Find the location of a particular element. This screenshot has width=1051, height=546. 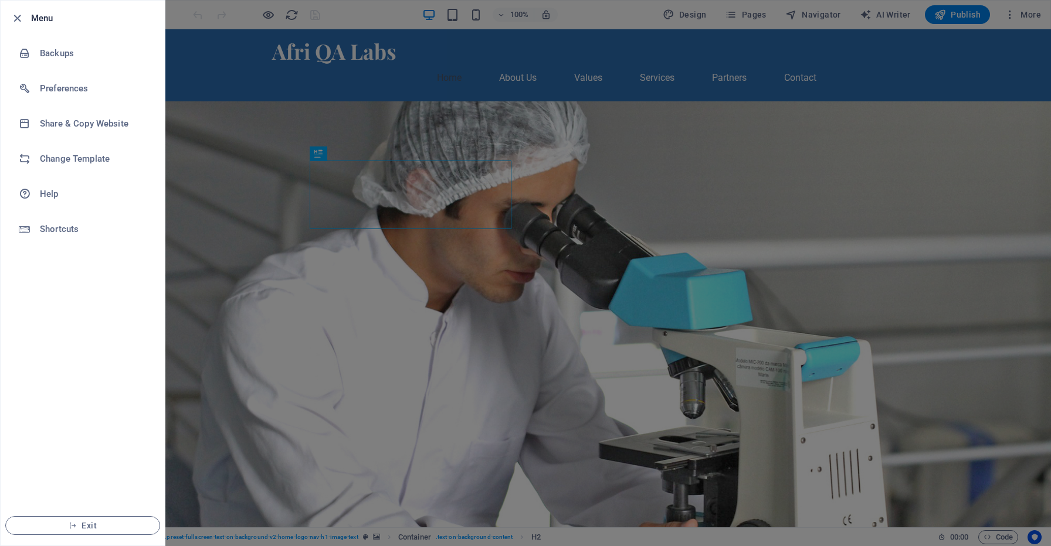

h6: Share & Copy Website is located at coordinates (94, 124).